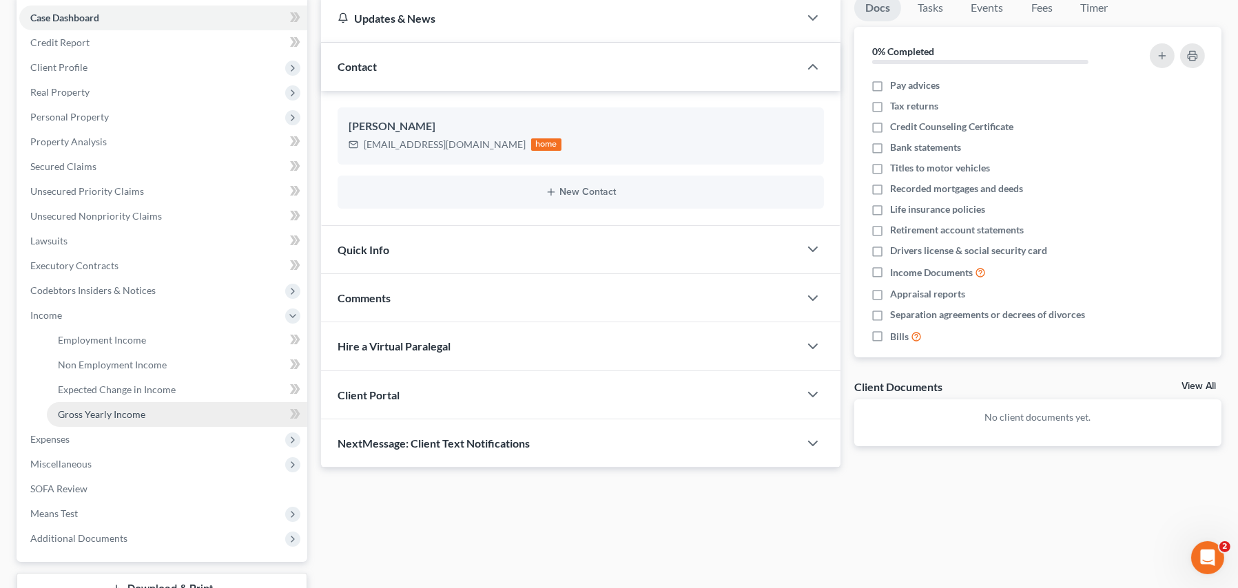  What do you see at coordinates (79, 538) in the screenshot?
I see `span: Additional Documents` at bounding box center [79, 538].